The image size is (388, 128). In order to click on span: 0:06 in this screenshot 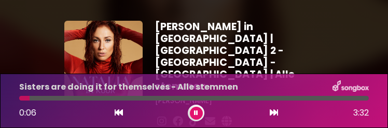, I will do `click(27, 112)`.